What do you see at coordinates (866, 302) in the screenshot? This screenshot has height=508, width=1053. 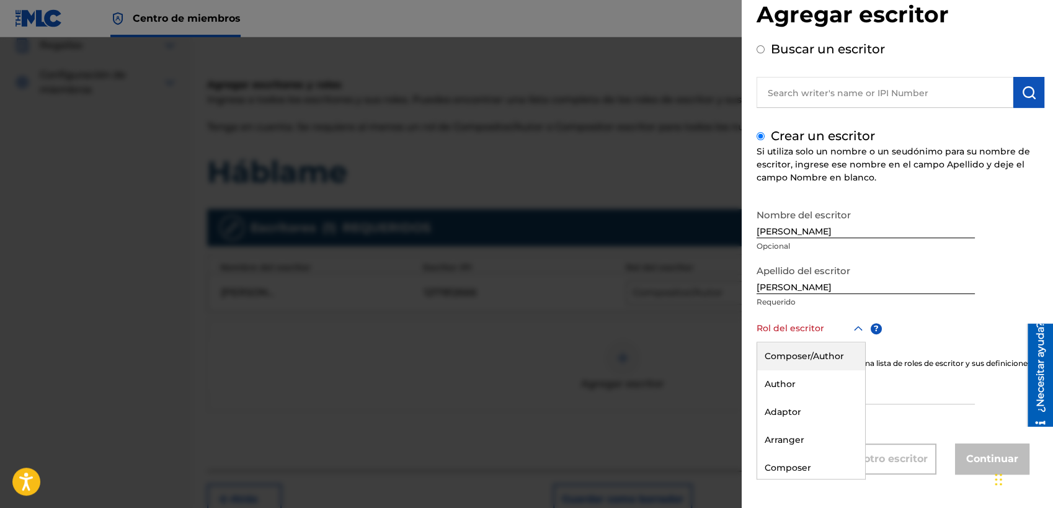 I see `p: Requerido` at bounding box center [866, 302].